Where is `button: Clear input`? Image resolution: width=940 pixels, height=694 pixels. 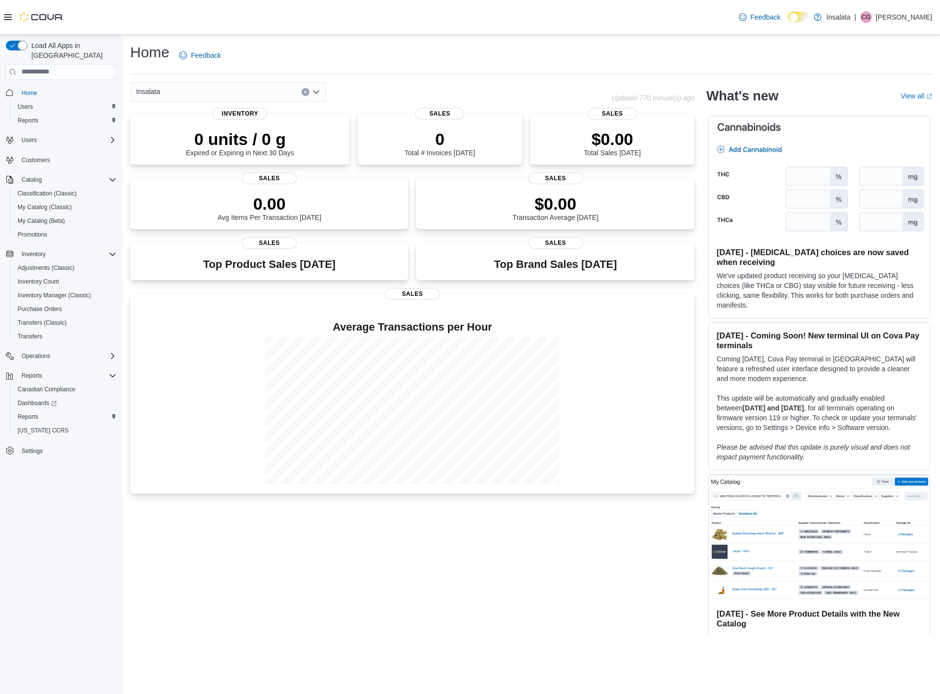 button: Clear input is located at coordinates (306, 92).